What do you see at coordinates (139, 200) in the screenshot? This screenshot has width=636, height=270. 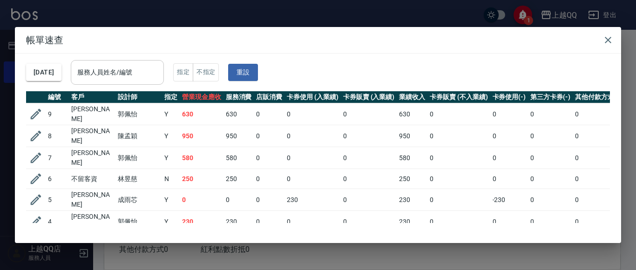 I see `td: 成雨芯` at bounding box center [139, 200].